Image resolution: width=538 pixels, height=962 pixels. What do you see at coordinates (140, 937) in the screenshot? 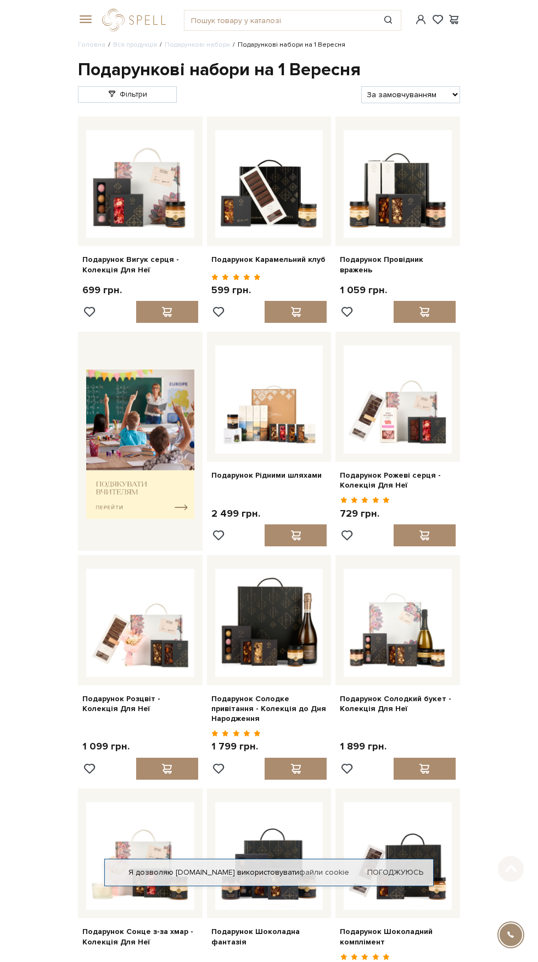
I see `a: Подарунок Сонце з-за хмар - Колекція Для Неї` at bounding box center [140, 937].